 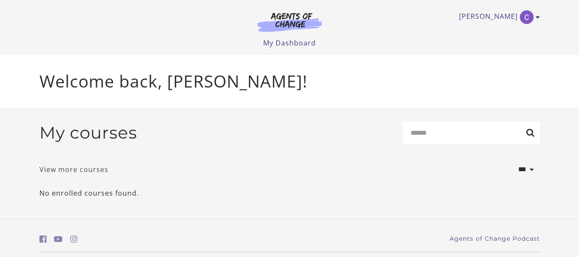 I want to click on i: https://www.youtube.com/c/AgentsofChangeTestPrepbyMeaganMitchell (Open in a new window), so click(x=58, y=239).